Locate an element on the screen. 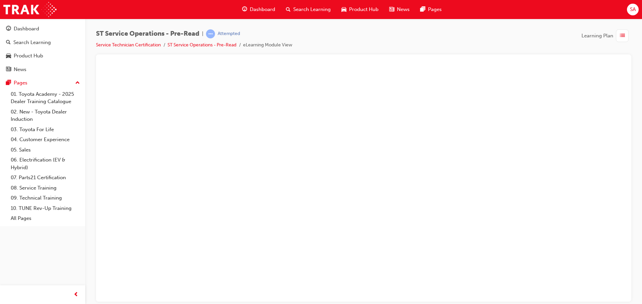  span: up-icon is located at coordinates (78, 83).